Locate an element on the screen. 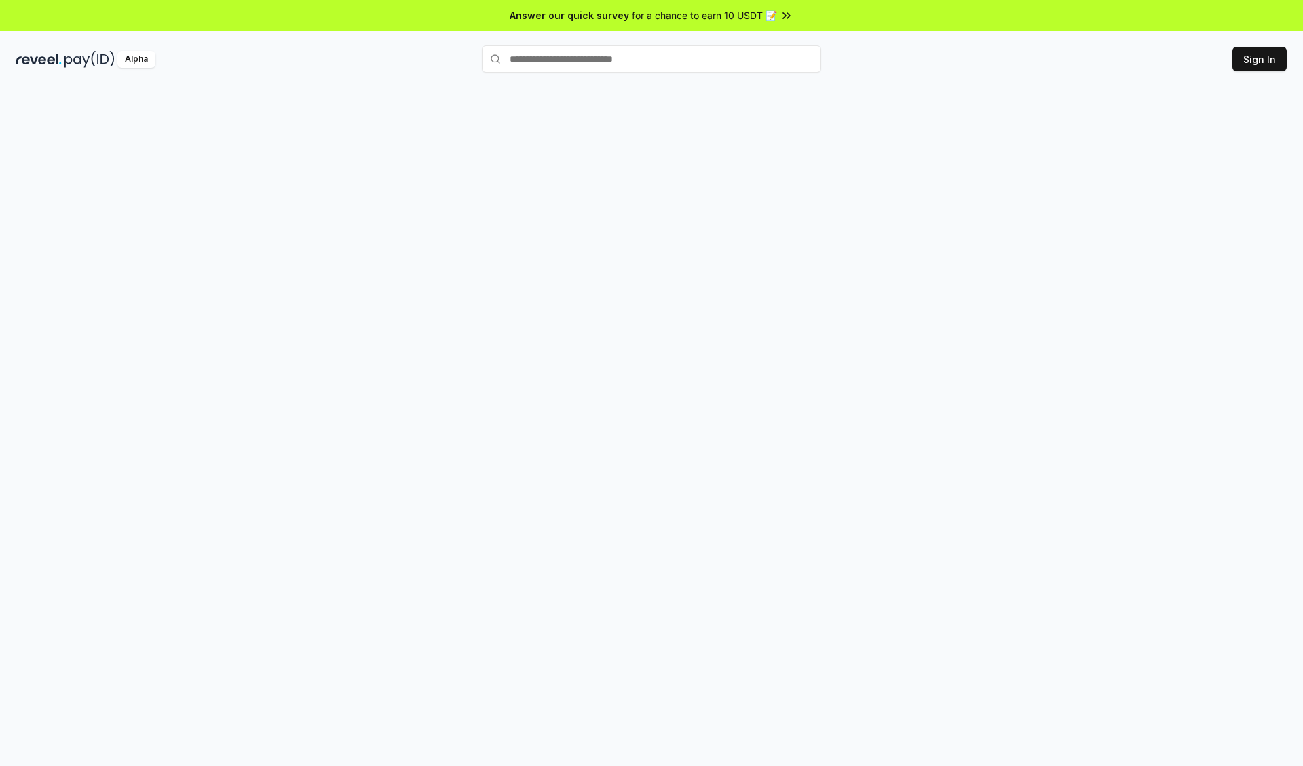  div: Alpha is located at coordinates (136, 59).